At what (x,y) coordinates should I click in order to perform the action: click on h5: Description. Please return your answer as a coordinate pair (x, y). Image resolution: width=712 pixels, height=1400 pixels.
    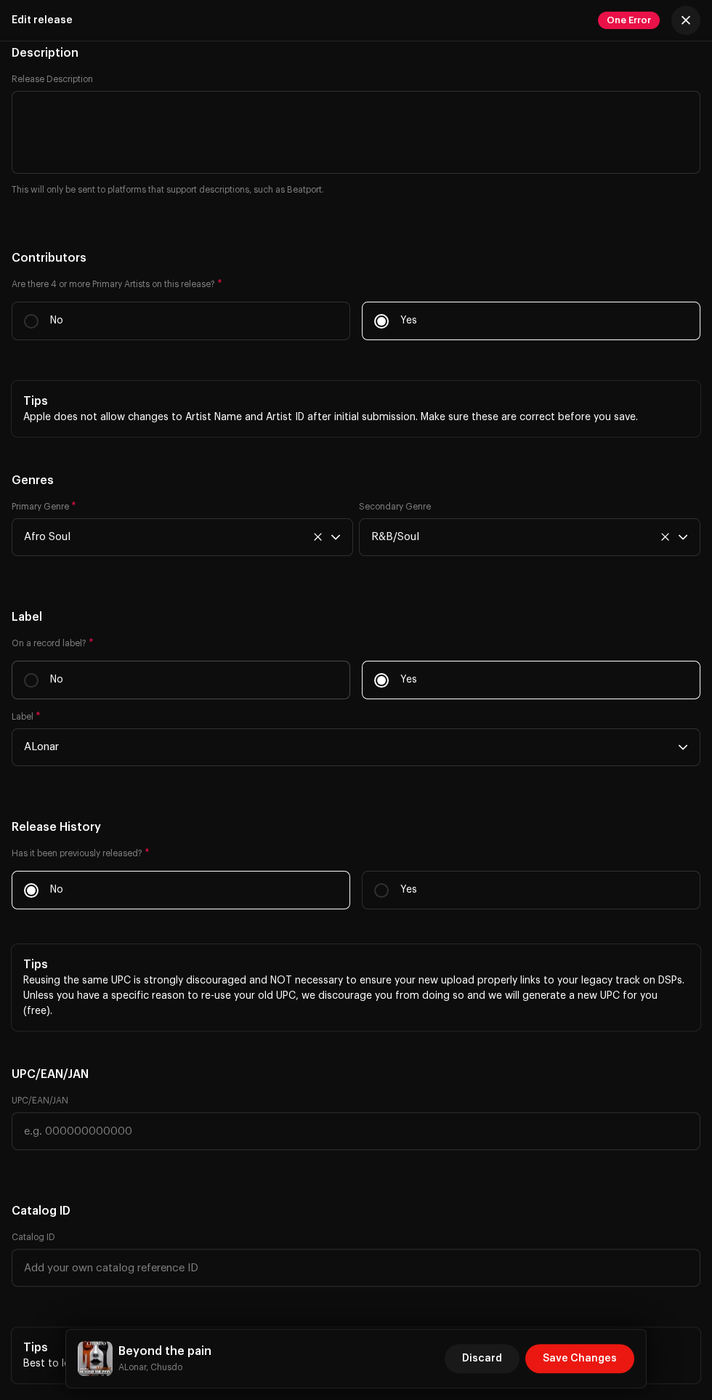
    Looking at the image, I should click on (356, 53).